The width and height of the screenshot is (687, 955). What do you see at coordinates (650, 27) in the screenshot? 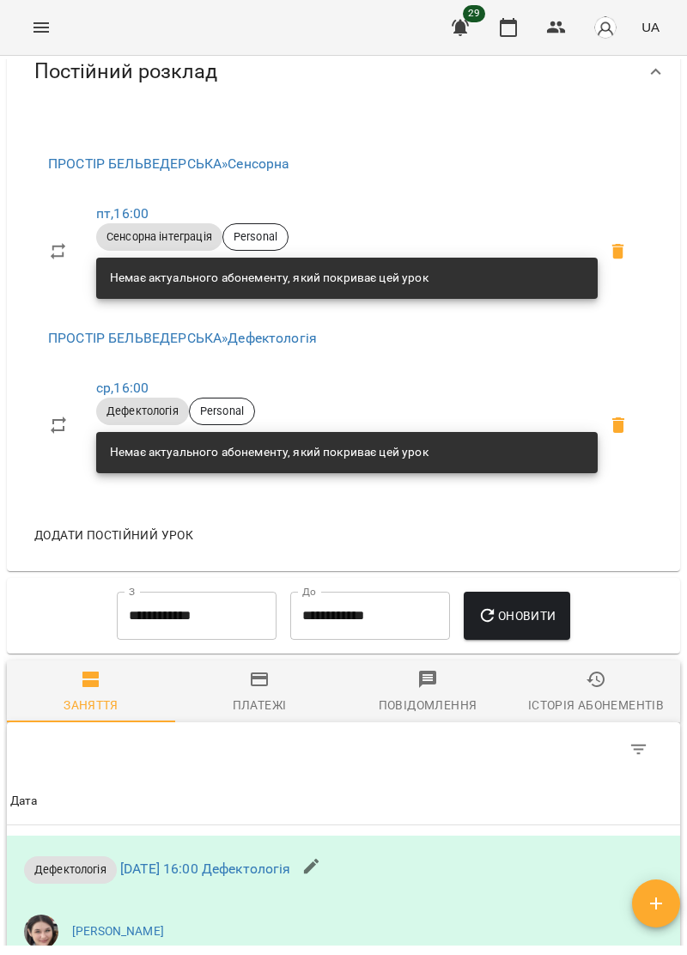
I see `button: UA` at bounding box center [650, 27].